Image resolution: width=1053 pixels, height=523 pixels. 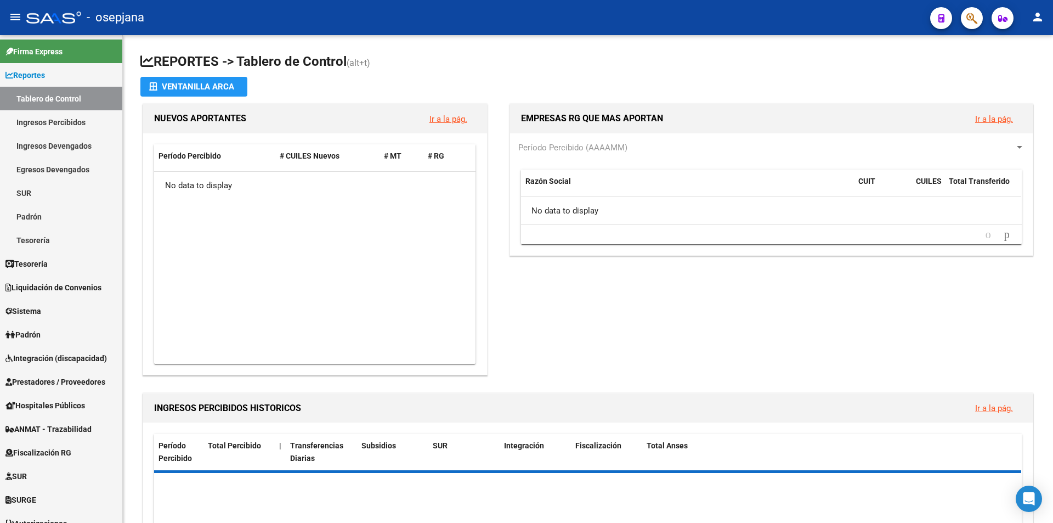 I want to click on datatable-header-cell: Transferencias Diarias, so click(x=321, y=452).